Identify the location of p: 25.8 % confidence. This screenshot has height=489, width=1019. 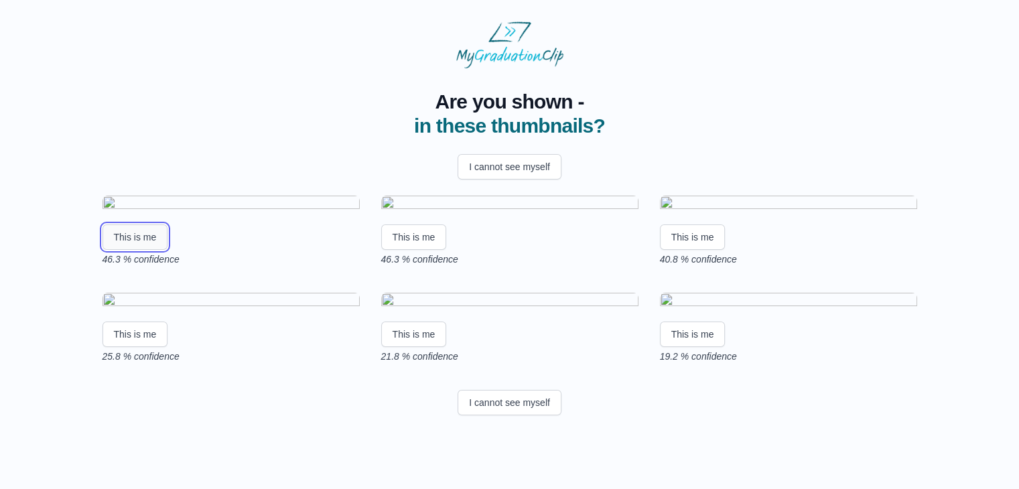
(231, 356).